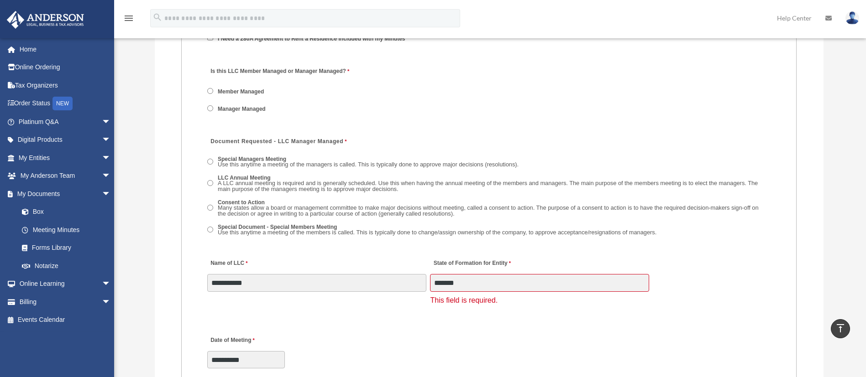 This screenshot has height=377, width=866. Describe the element at coordinates (840, 329) in the screenshot. I see `i: vertical_align_top` at that location.